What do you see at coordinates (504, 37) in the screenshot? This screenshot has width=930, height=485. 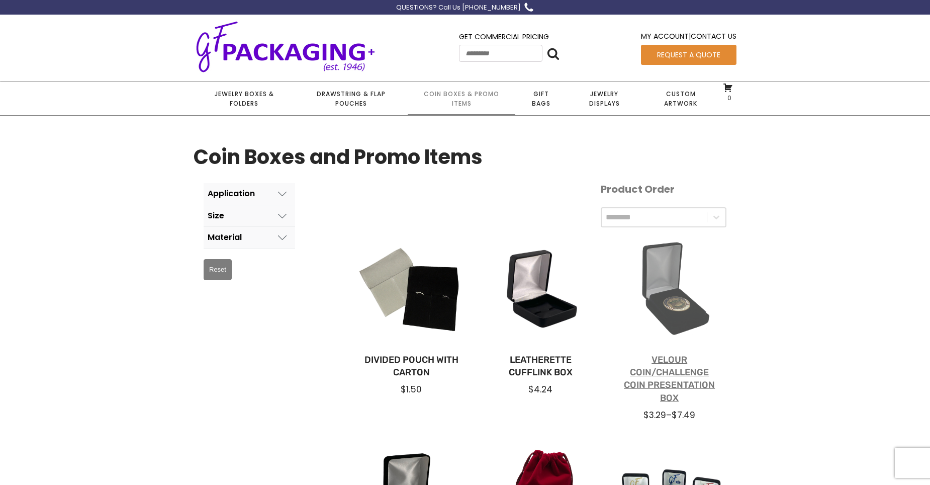 I see `a: Get Commercial Pricing` at bounding box center [504, 37].